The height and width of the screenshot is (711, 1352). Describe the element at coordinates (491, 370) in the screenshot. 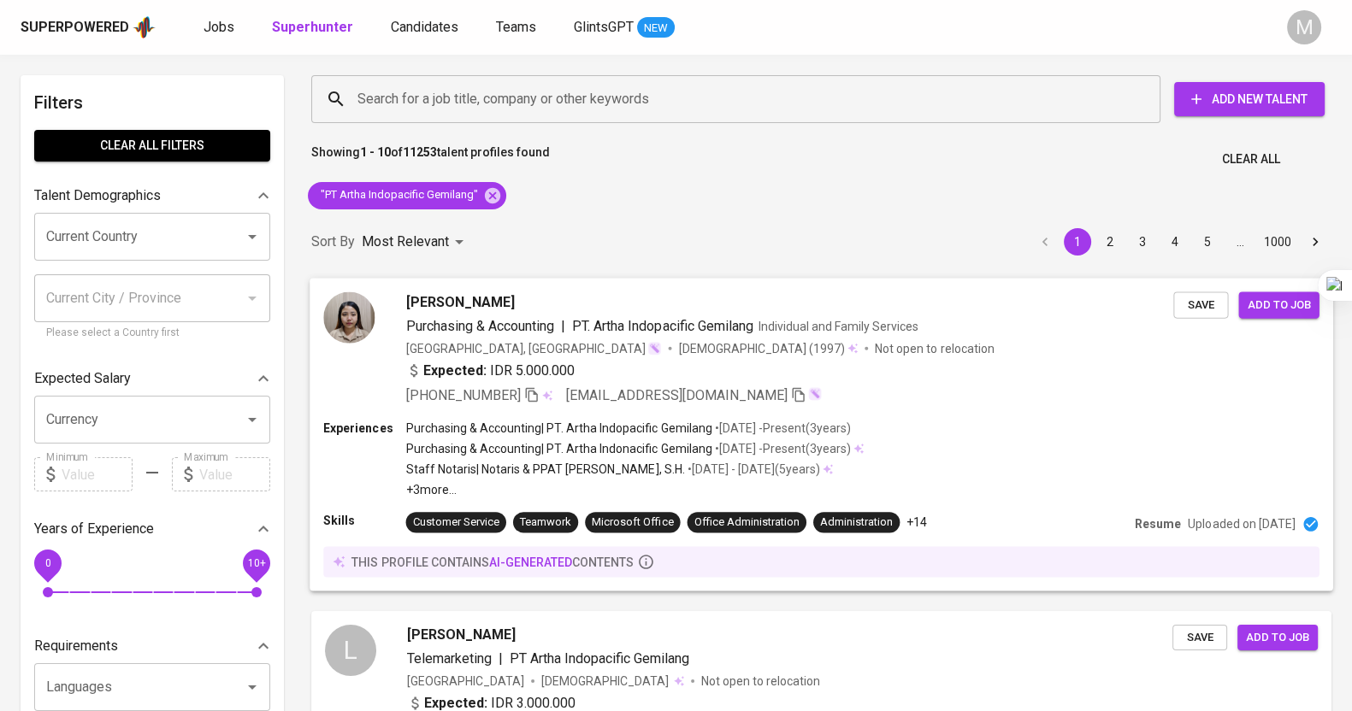

I see `div: IDR 5.000.000` at that location.